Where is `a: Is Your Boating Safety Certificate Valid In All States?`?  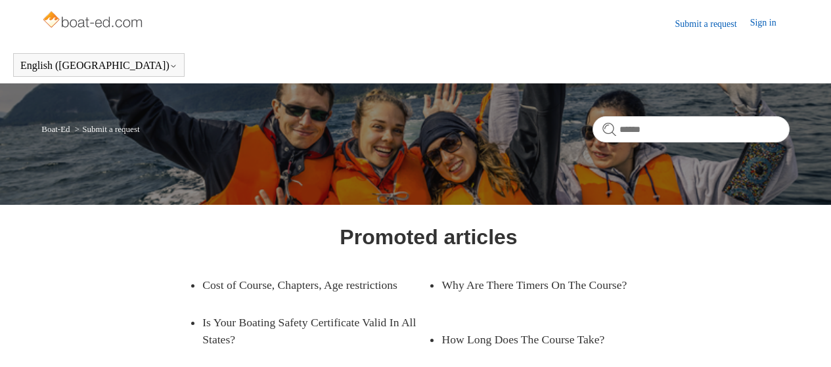
a: Is Your Boating Safety Certificate Valid In All States? is located at coordinates (315, 331).